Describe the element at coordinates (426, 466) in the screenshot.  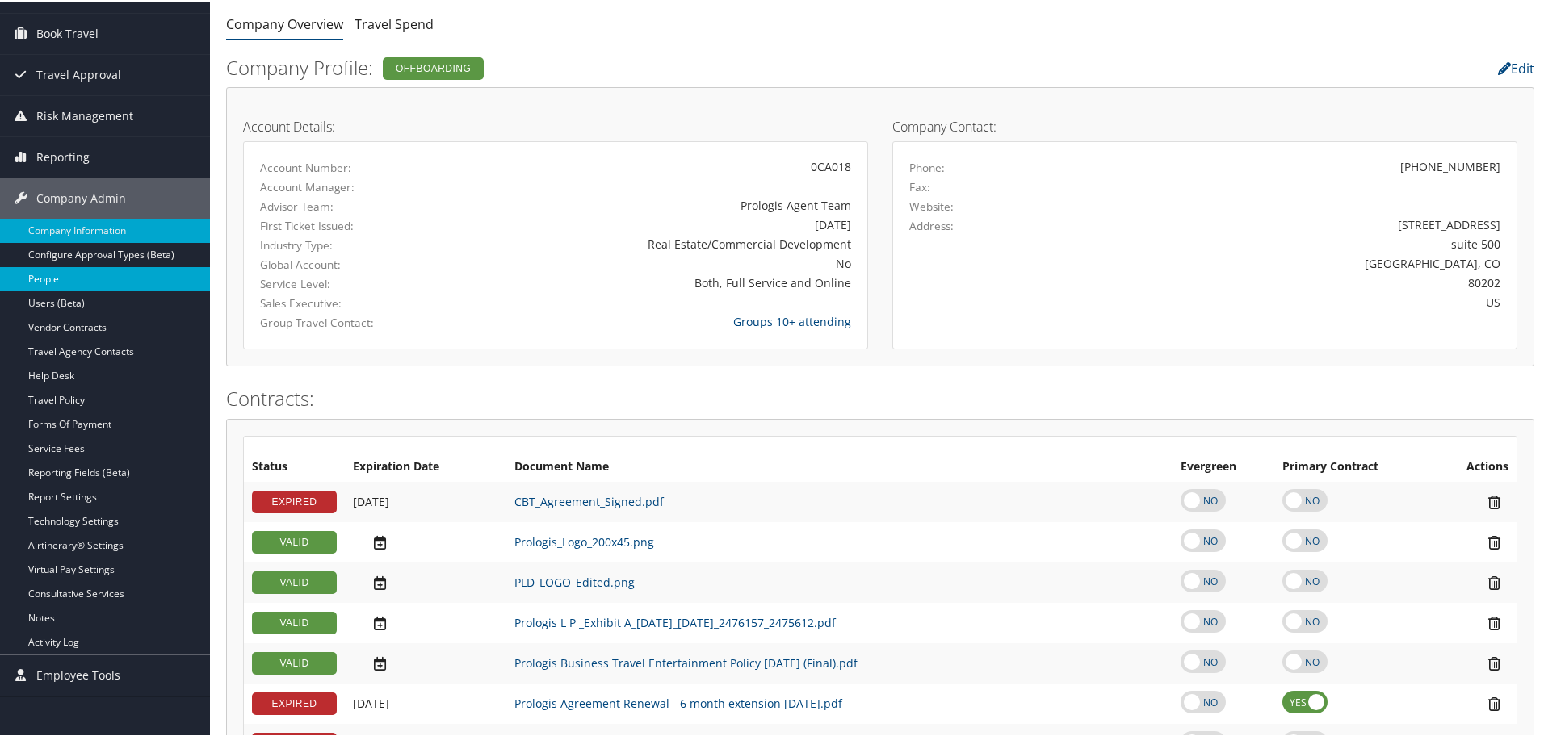
I see `th: Expiration Date` at that location.